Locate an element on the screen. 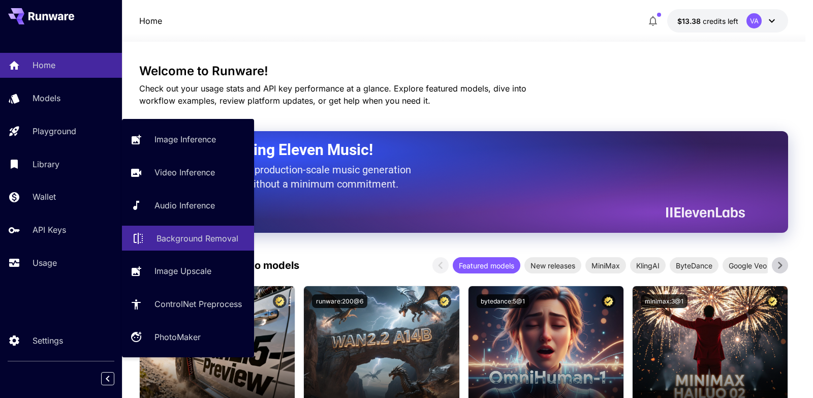 The width and height of the screenshot is (813, 398). span: Check out your usage stats and API key performance at a glance. Explore featured models, dive int... is located at coordinates (333, 95).